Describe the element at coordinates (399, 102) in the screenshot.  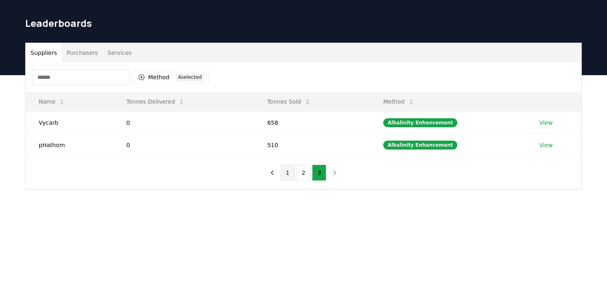
I see `button: Method` at that location.